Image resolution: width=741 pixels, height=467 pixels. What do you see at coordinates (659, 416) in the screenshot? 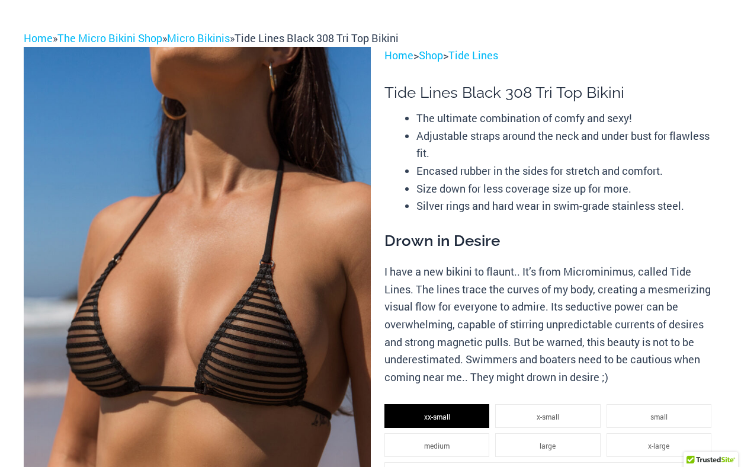
I see `li: small` at bounding box center [659, 416].